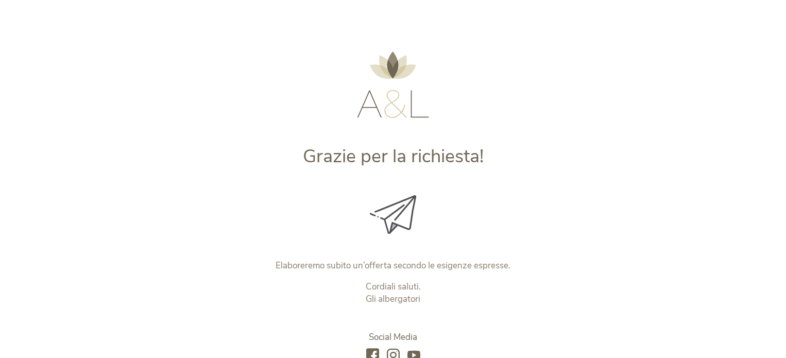 The image size is (786, 358). Describe the element at coordinates (393, 266) in the screenshot. I see `p: Elaboreremo subito un’offerta secondo le esigenze espresse.` at that location.